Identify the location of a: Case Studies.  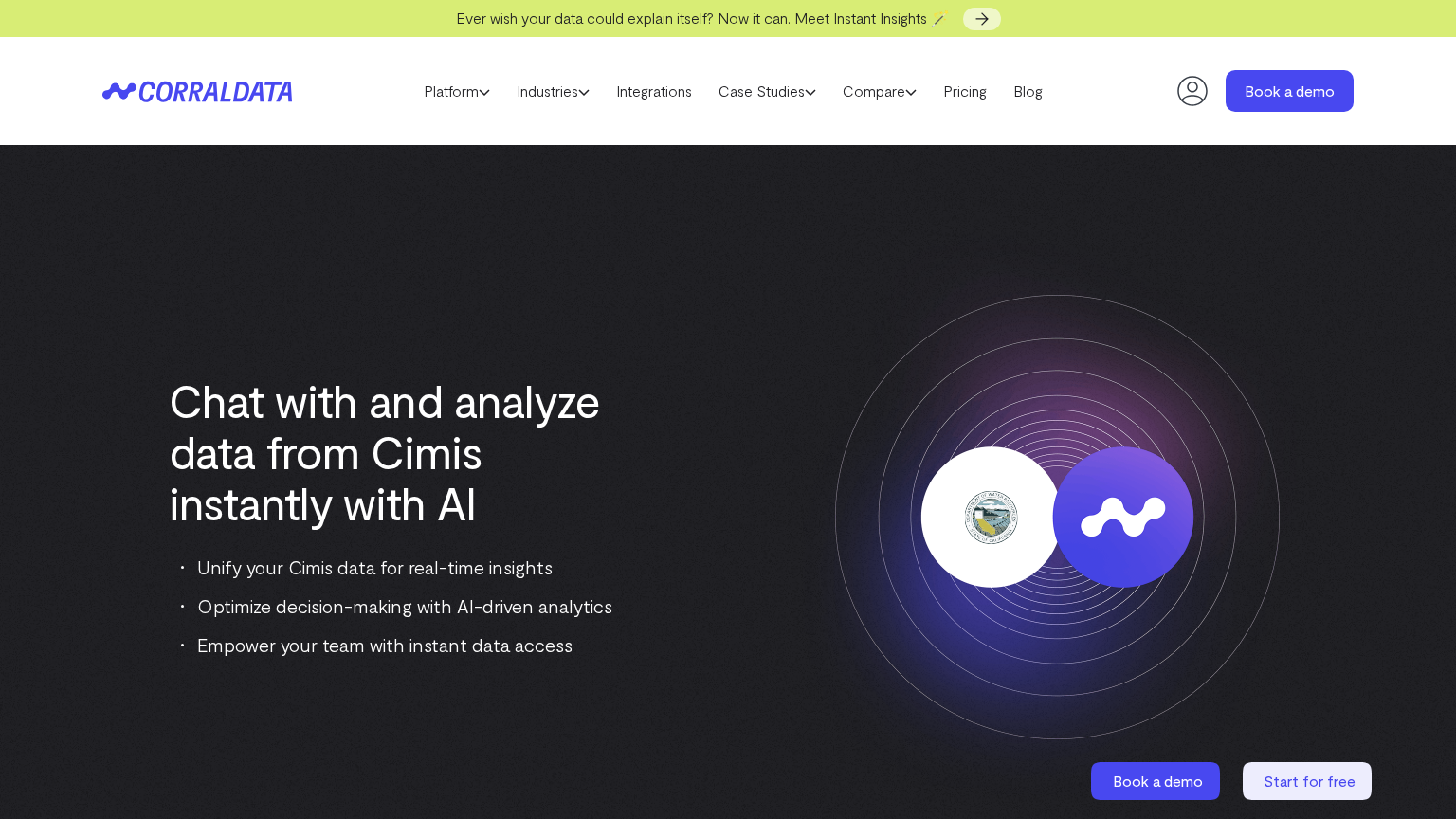
(767, 91).